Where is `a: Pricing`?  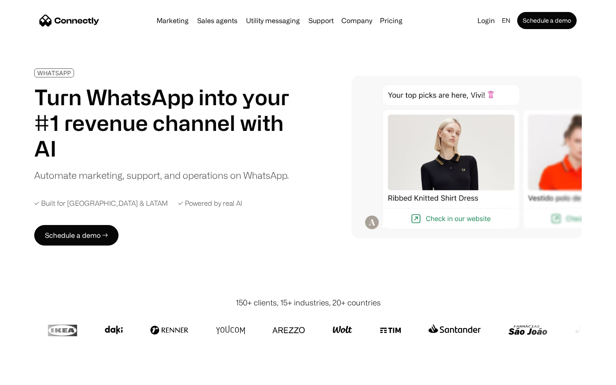 a: Pricing is located at coordinates (391, 21).